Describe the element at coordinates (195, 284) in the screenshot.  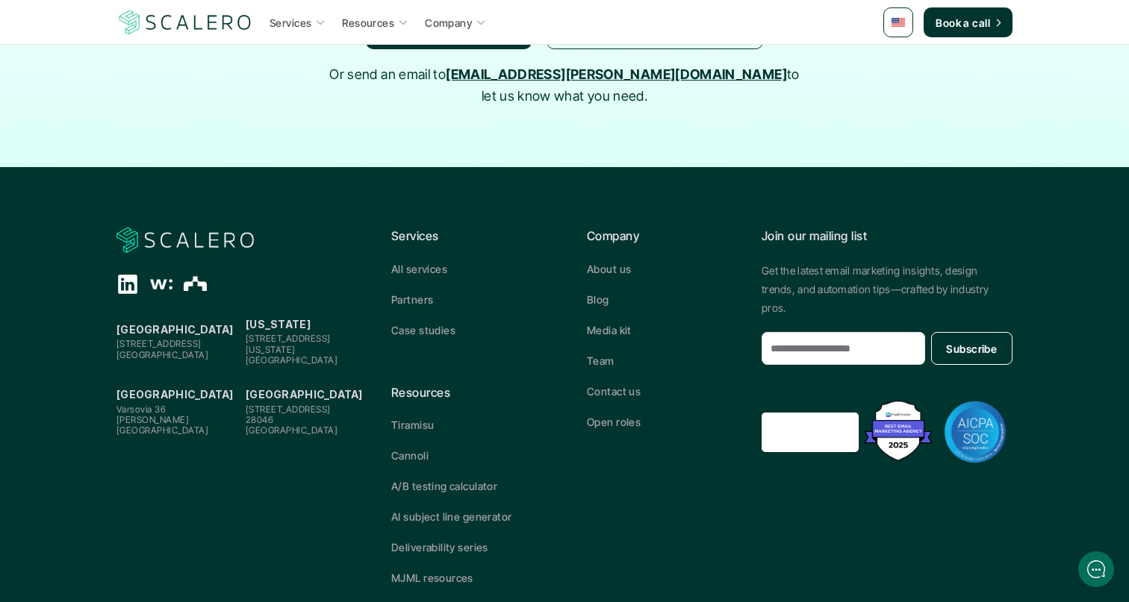
I see `div: The Org` at that location.